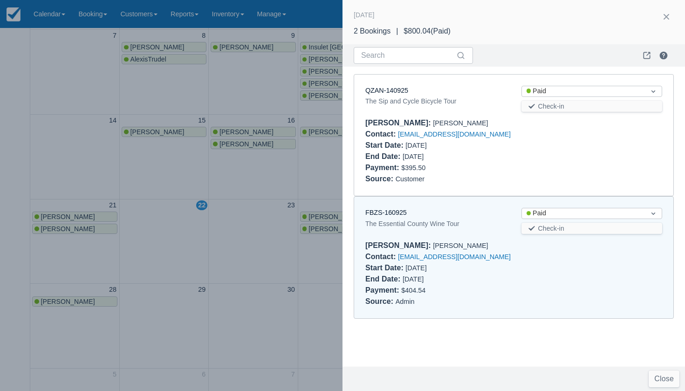  What do you see at coordinates (387, 90) in the screenshot?
I see `a: QZAN-140925` at bounding box center [387, 90].